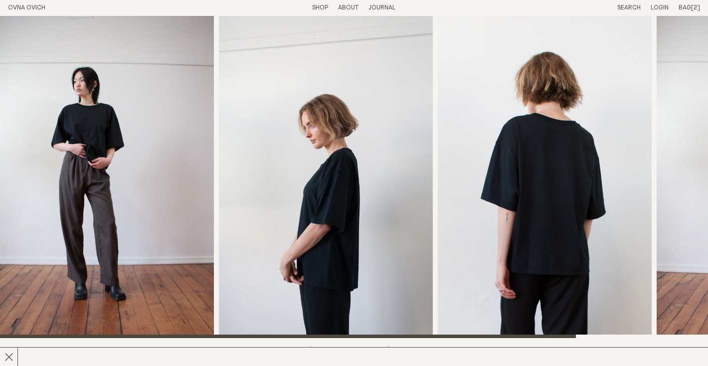 Image resolution: width=708 pixels, height=366 pixels. What do you see at coordinates (629, 7) in the screenshot?
I see `a: Search` at bounding box center [629, 7].